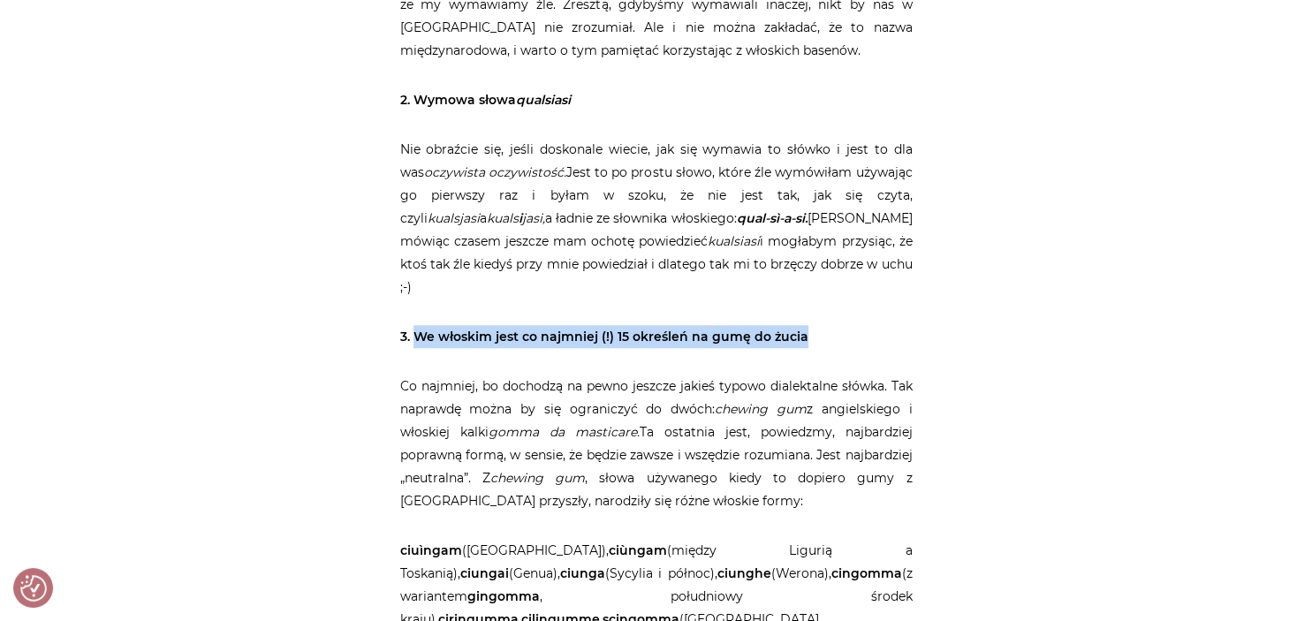 The width and height of the screenshot is (1312, 621). Describe the element at coordinates (656, 443) in the screenshot. I see `p: Co najmniej, bo dochodzą na pewno jeszcze jakieś typowo dialektalne słówka. Tak naprawdę można by...` at that location.